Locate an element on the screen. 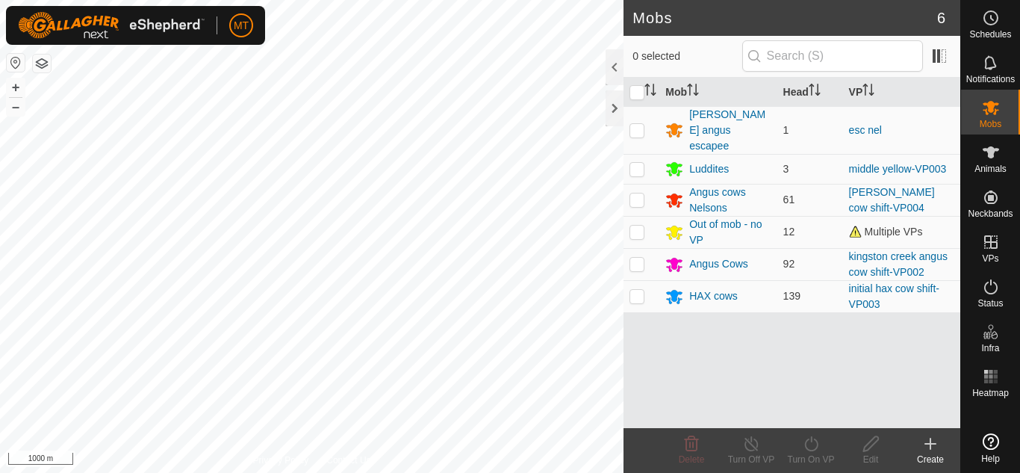 The height and width of the screenshot is (473, 1020). a: middle yellow-VP003 is located at coordinates (898, 169).